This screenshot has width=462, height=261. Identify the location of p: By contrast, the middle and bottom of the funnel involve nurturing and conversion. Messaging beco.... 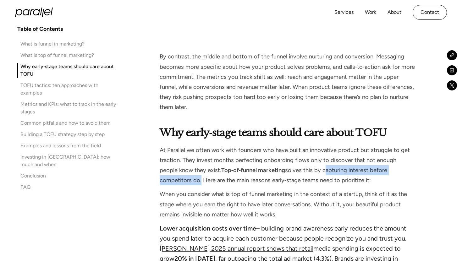
(288, 82).